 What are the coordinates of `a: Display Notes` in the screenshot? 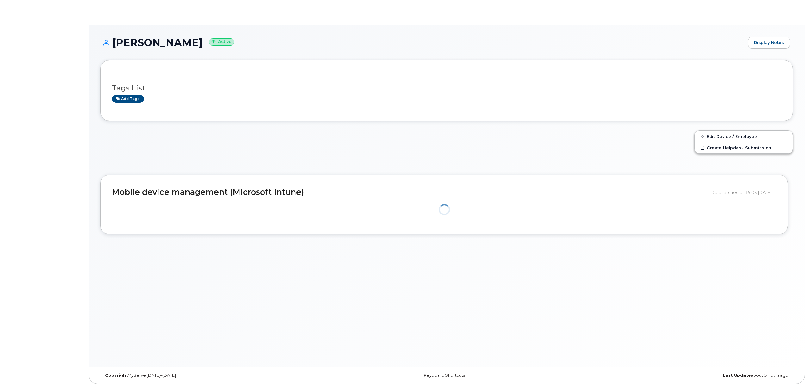 It's located at (769, 43).